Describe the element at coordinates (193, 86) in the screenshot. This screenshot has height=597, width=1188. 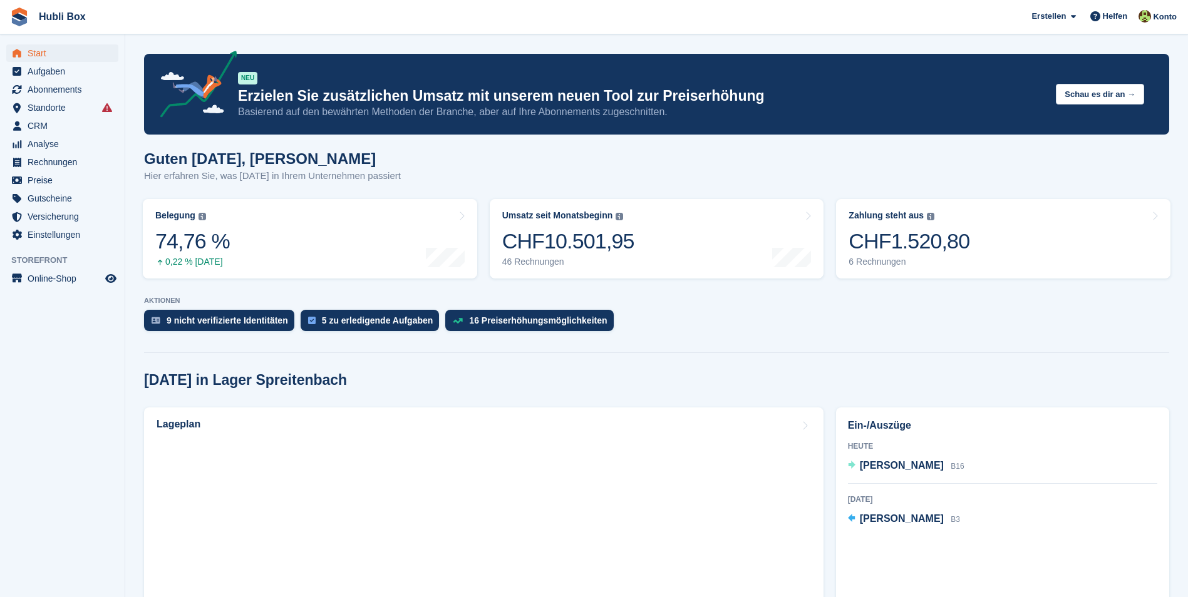
I see `img: price-adjustments-announcement-icon-8257ccfd72463d97f412b2fc003d46551f7dbcb40ab6d574587a9cd5c0d94...` at that location.